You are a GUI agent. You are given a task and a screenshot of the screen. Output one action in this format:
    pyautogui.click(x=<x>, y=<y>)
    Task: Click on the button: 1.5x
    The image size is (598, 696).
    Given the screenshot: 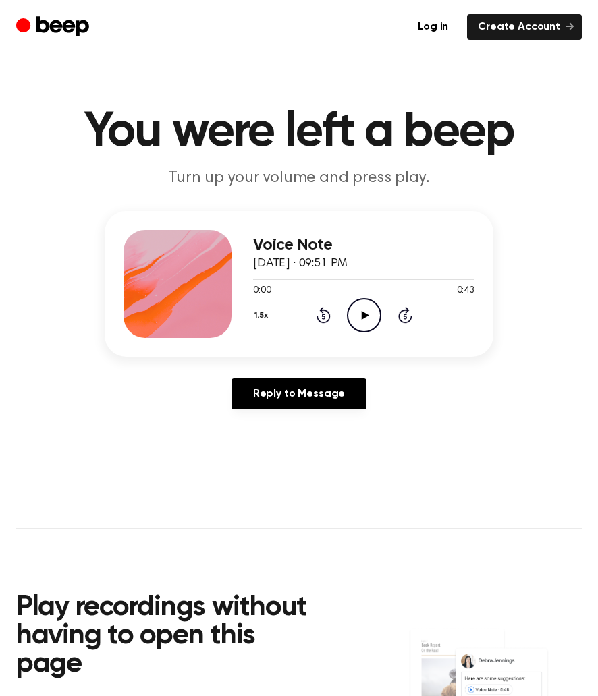 What is the action you would take?
    pyautogui.click(x=263, y=316)
    